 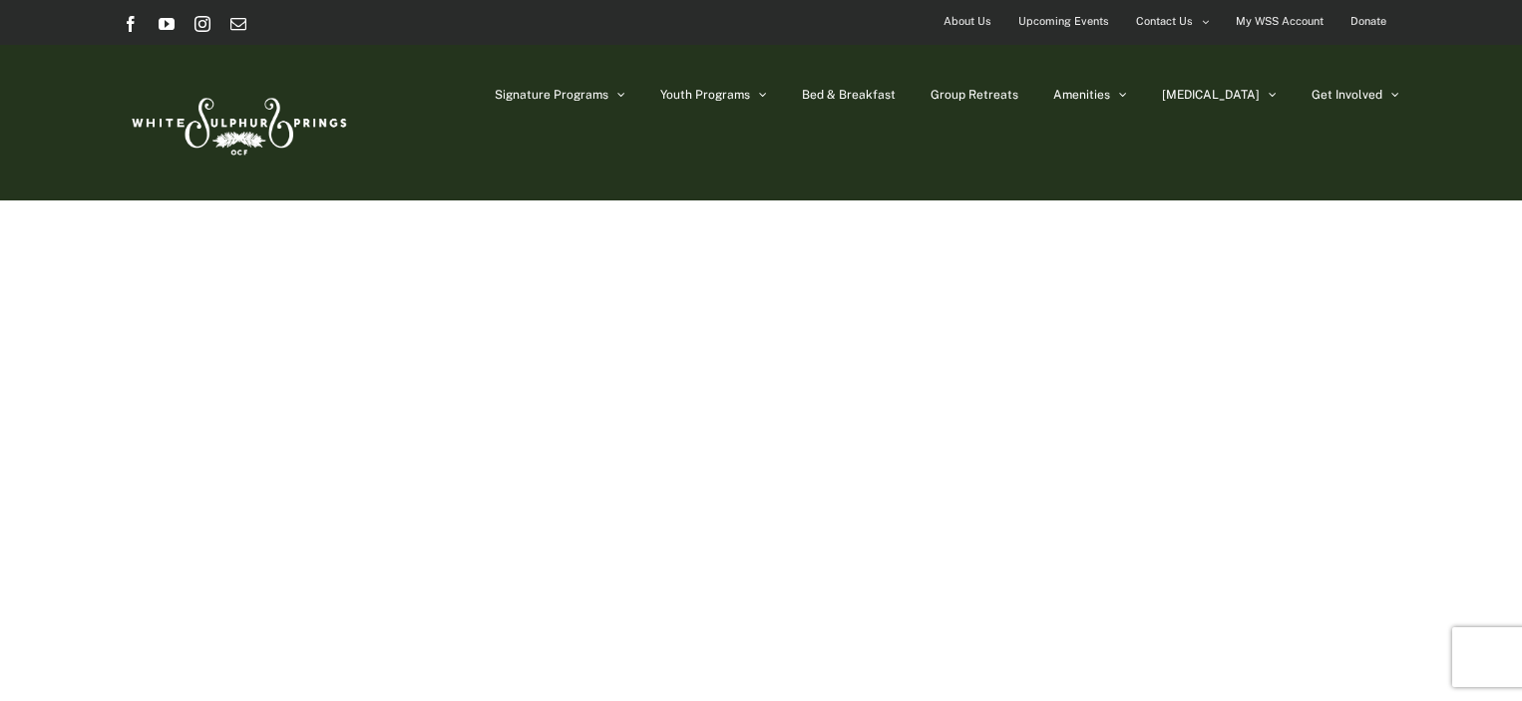 I want to click on span: Bed & Breakfast, so click(x=848, y=95).